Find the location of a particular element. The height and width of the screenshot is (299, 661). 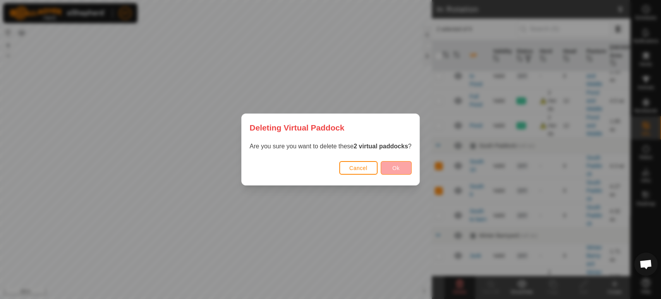

span: Ok is located at coordinates (396, 168).